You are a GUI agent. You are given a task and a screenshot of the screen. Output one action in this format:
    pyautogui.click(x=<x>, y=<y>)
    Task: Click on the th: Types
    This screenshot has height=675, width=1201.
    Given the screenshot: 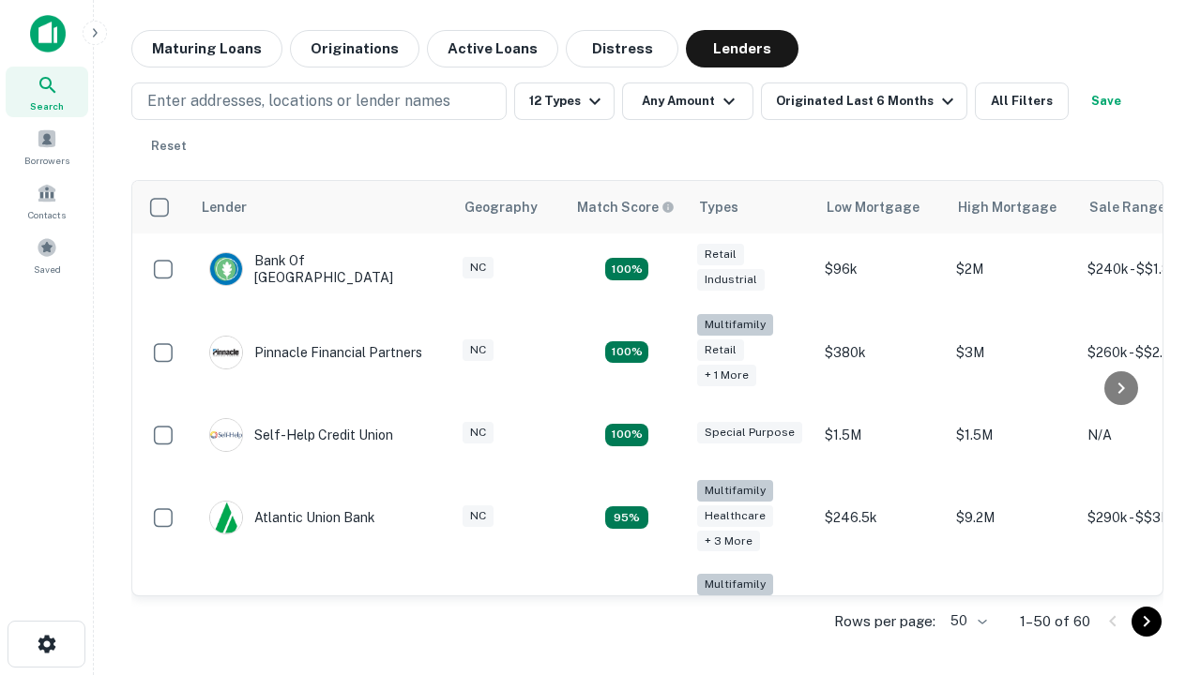 What is the action you would take?
    pyautogui.click(x=751, y=207)
    